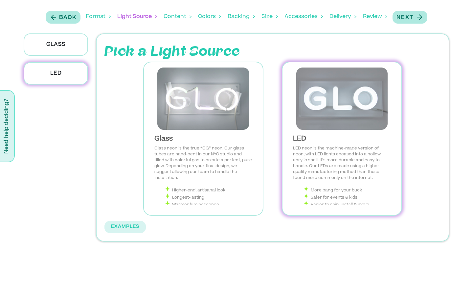 This screenshot has height=295, width=473. What do you see at coordinates (125, 227) in the screenshot?
I see `button: EXAMPLES` at bounding box center [125, 227].